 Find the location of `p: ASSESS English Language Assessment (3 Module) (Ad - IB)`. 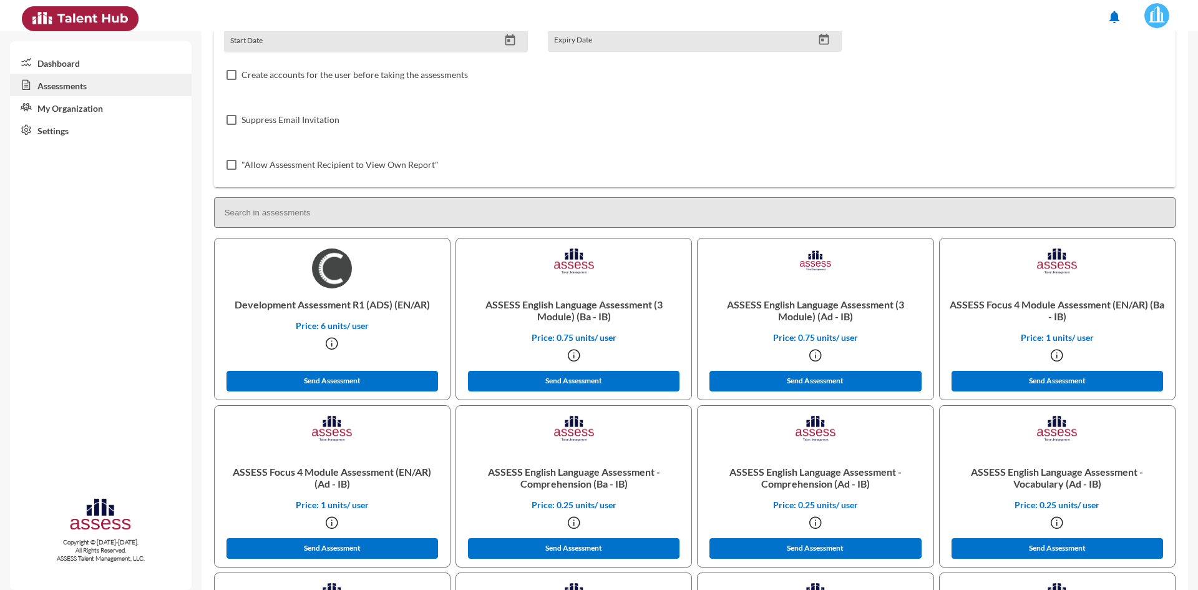

p: ASSESS English Language Assessment (3 Module) (Ad - IB) is located at coordinates (815, 310).